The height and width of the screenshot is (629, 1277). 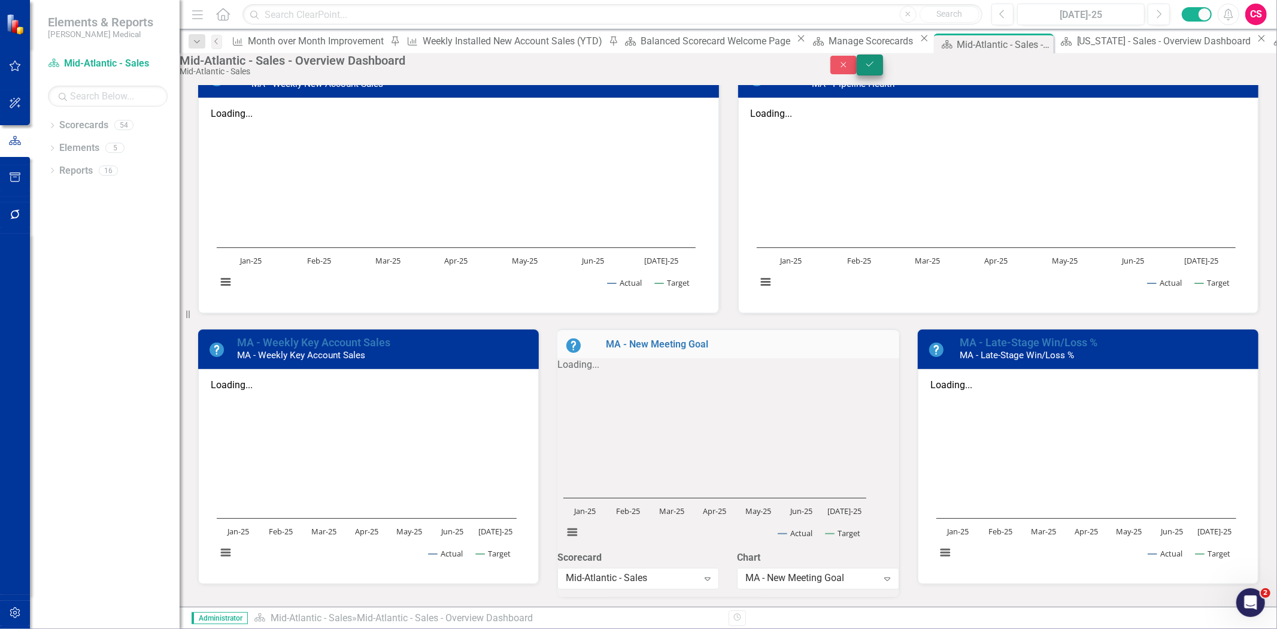 What do you see at coordinates (818, 558) in the screenshot?
I see `label: Chart` at bounding box center [818, 558].